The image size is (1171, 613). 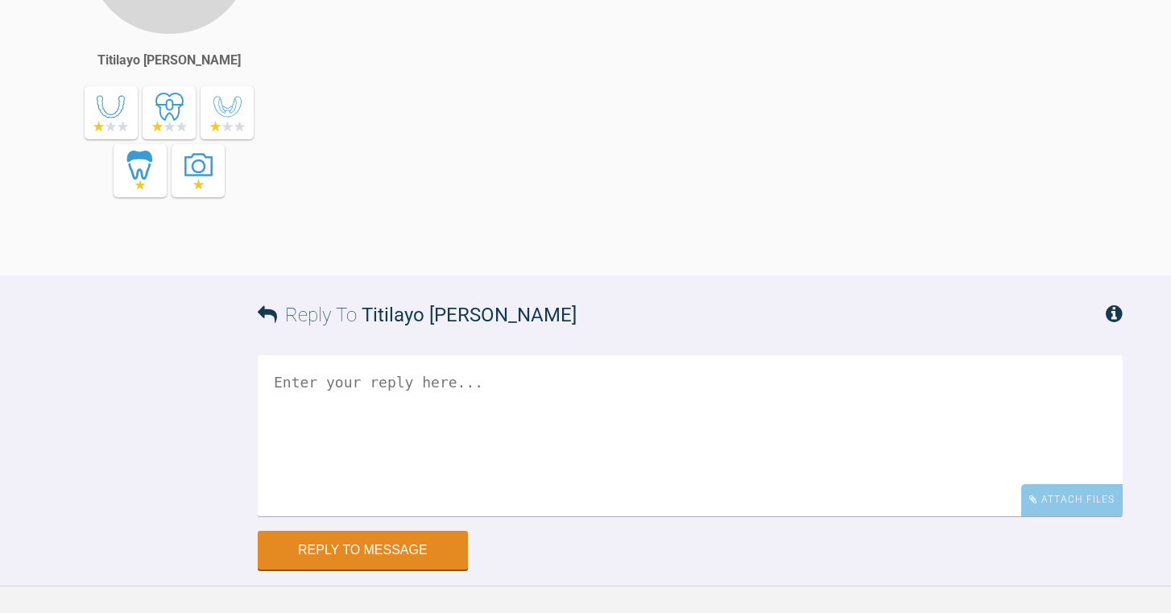 What do you see at coordinates (363, 550) in the screenshot?
I see `button: Reply to Message` at bounding box center [363, 550].